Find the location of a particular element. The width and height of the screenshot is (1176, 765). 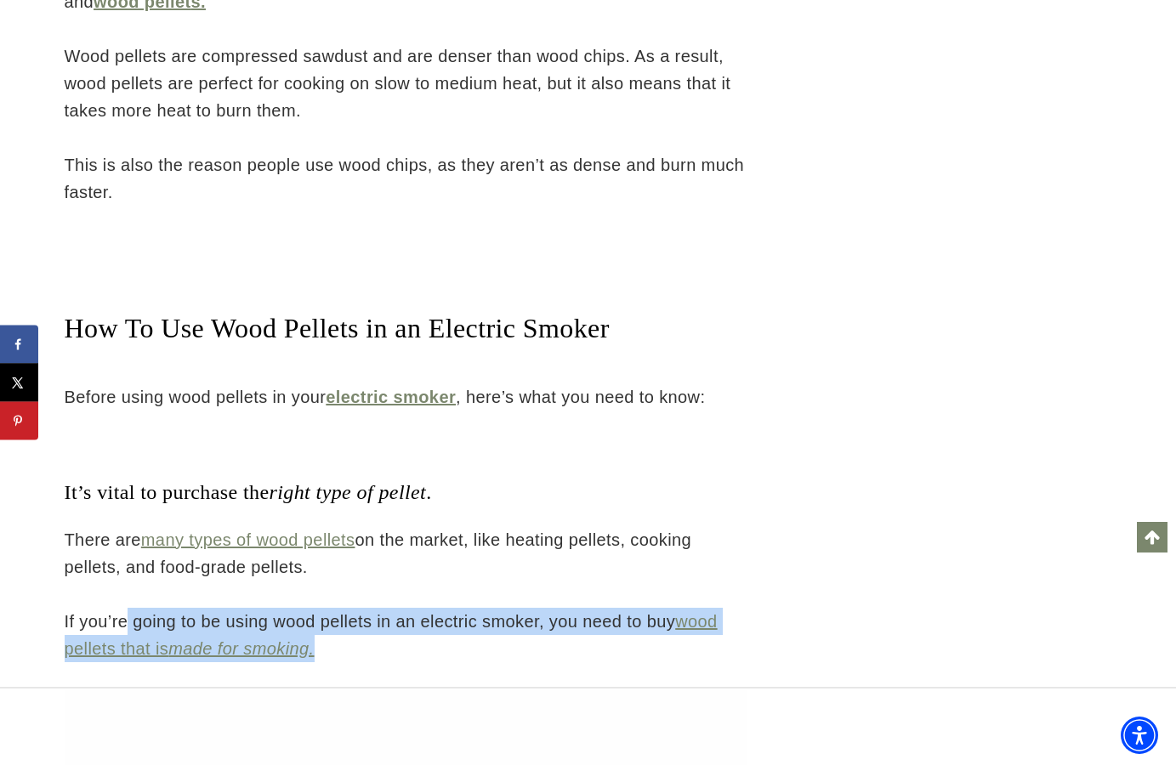

a: Scroll to top is located at coordinates (1152, 537).